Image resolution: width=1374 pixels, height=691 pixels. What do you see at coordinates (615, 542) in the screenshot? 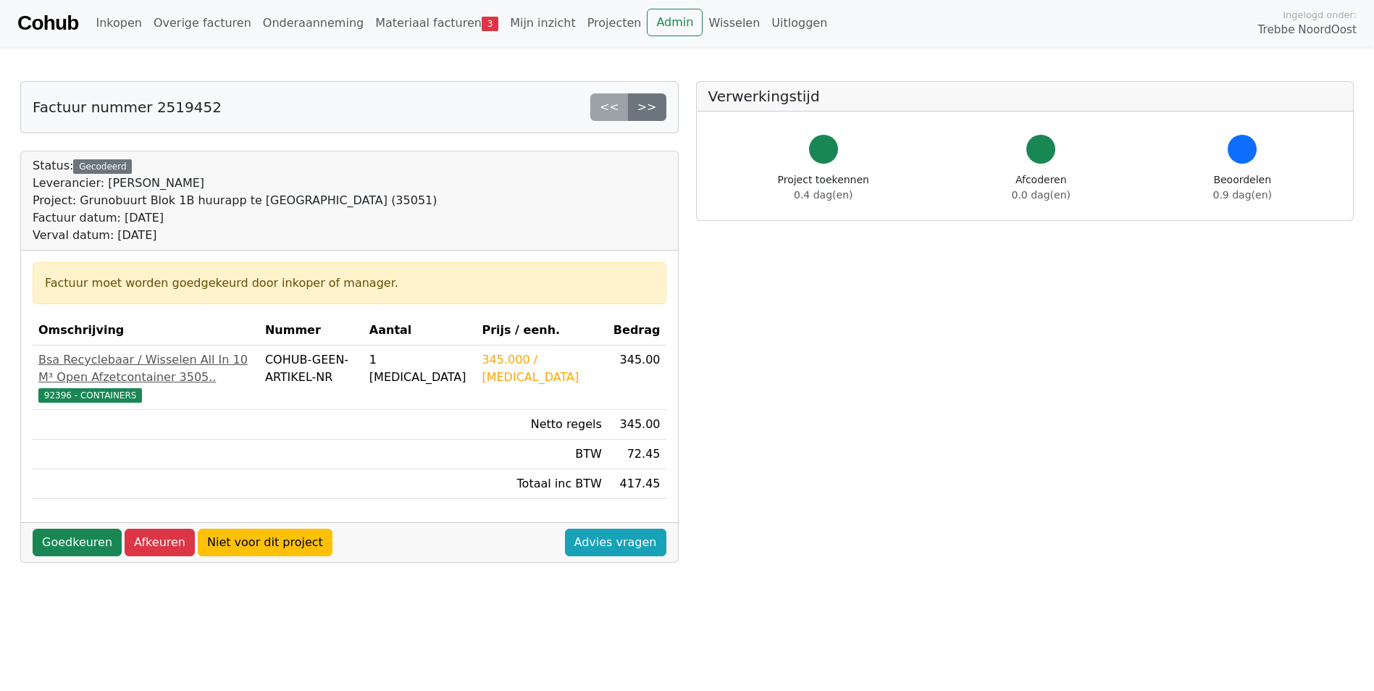
I see `a: Advies vragen` at bounding box center [615, 542].